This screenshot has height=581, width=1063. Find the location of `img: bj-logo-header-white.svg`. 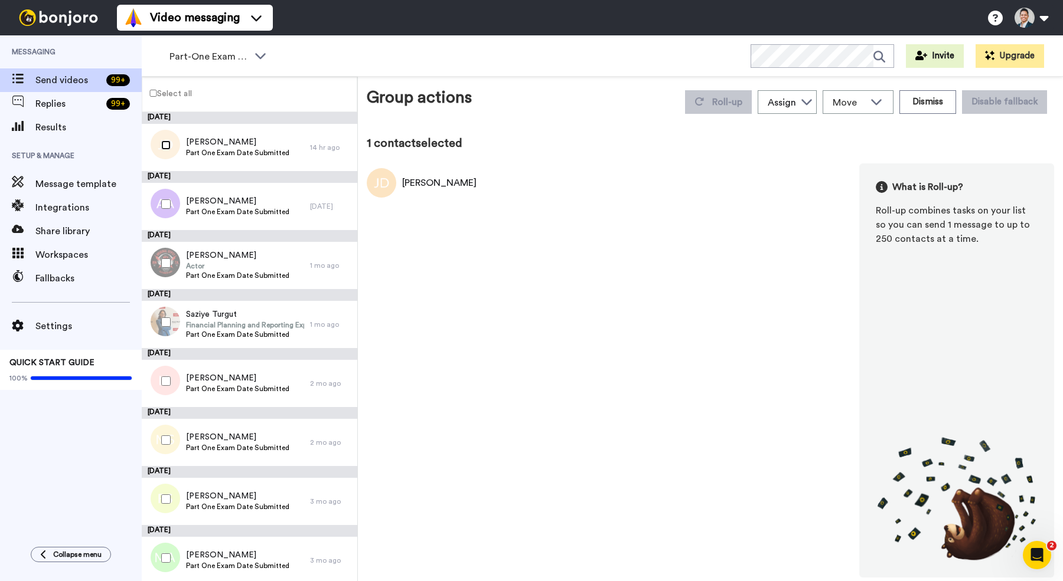

img: bj-logo-header-white.svg is located at coordinates (58, 18).